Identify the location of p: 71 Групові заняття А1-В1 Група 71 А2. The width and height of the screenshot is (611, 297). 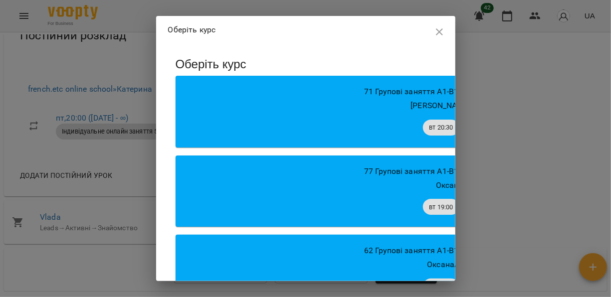
(434, 92).